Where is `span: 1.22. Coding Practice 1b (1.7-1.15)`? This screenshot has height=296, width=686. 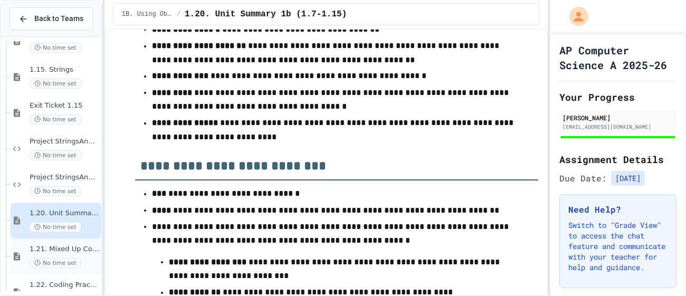
span: 1.22. Coding Practice 1b (1.7-1.15) is located at coordinates (64, 285).